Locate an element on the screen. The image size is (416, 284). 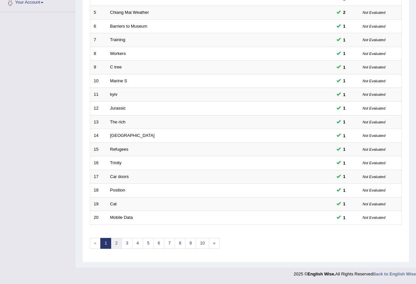
a: 8 is located at coordinates (180, 243).